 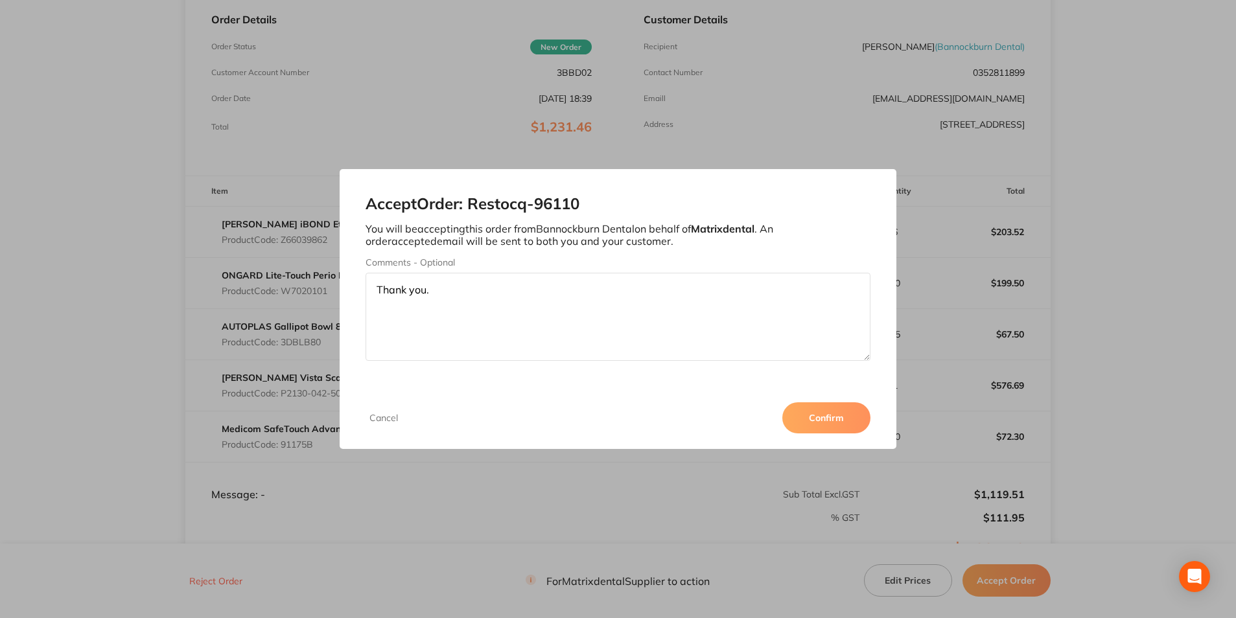 I want to click on p: You will be accepting this order from Bannockburn Dental on behalf of . An order accepted email w..., so click(x=617, y=235).